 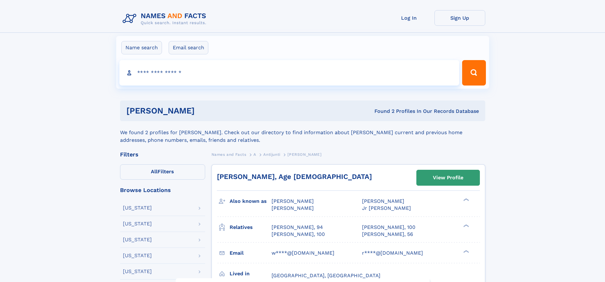 What do you see at coordinates (271, 154) in the screenshot?
I see `a: Antijunti` at bounding box center [271, 154].